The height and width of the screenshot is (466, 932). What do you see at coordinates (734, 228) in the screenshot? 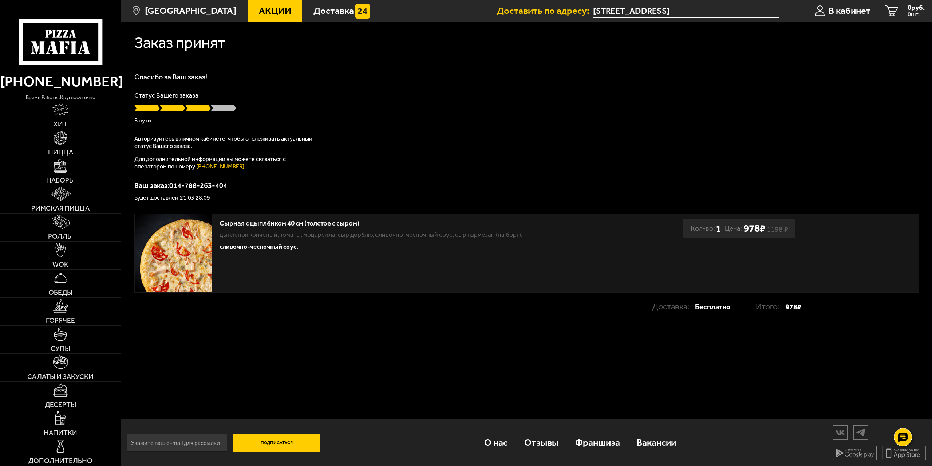
I see `span: Цена:` at bounding box center [734, 228].